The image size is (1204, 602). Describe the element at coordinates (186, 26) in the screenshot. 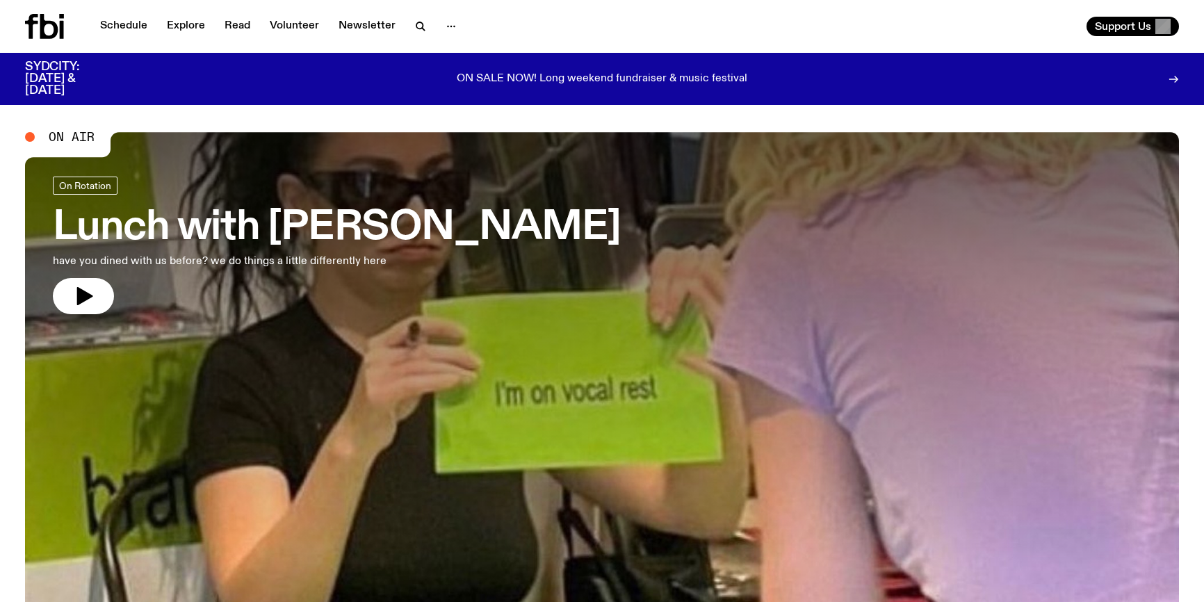

I see `a: Explore` at that location.